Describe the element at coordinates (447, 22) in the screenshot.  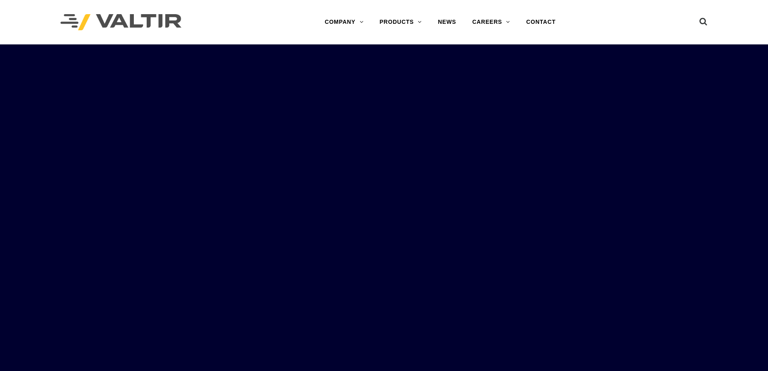
I see `a: NEWS` at that location.